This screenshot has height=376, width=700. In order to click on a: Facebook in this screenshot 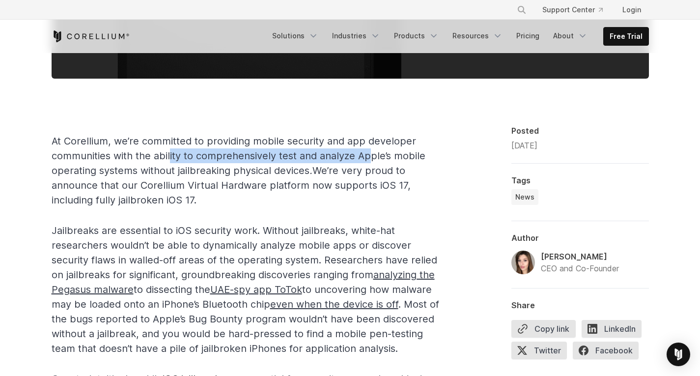, I will do `click(609, 352)`.